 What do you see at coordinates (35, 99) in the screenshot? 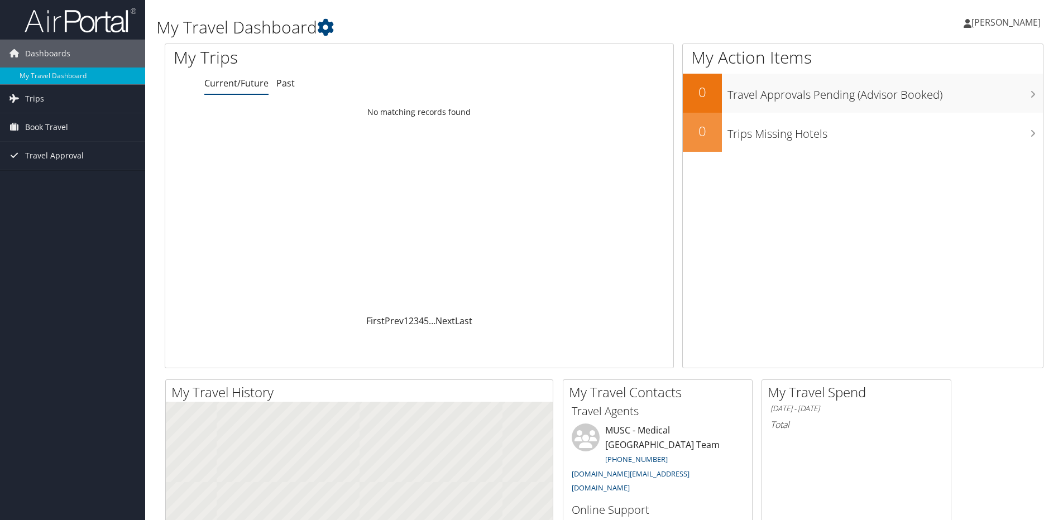
I see `span: Trips` at bounding box center [35, 99].